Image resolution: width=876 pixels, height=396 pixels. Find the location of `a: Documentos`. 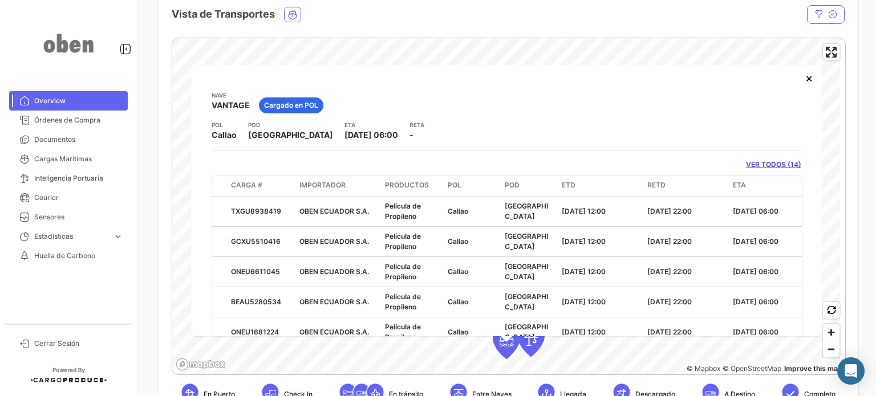

a: Documentos is located at coordinates (68, 140).